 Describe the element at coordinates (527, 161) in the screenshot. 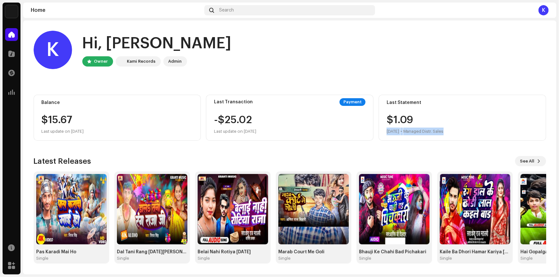

I see `span: See All` at that location.